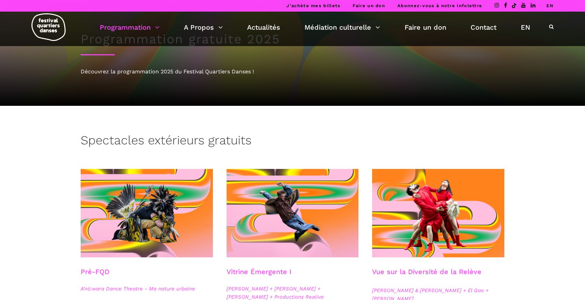 The height and width of the screenshot is (300, 585). What do you see at coordinates (427, 277) in the screenshot?
I see `h3: Vue sur la Diversité de la Relève` at bounding box center [427, 277].